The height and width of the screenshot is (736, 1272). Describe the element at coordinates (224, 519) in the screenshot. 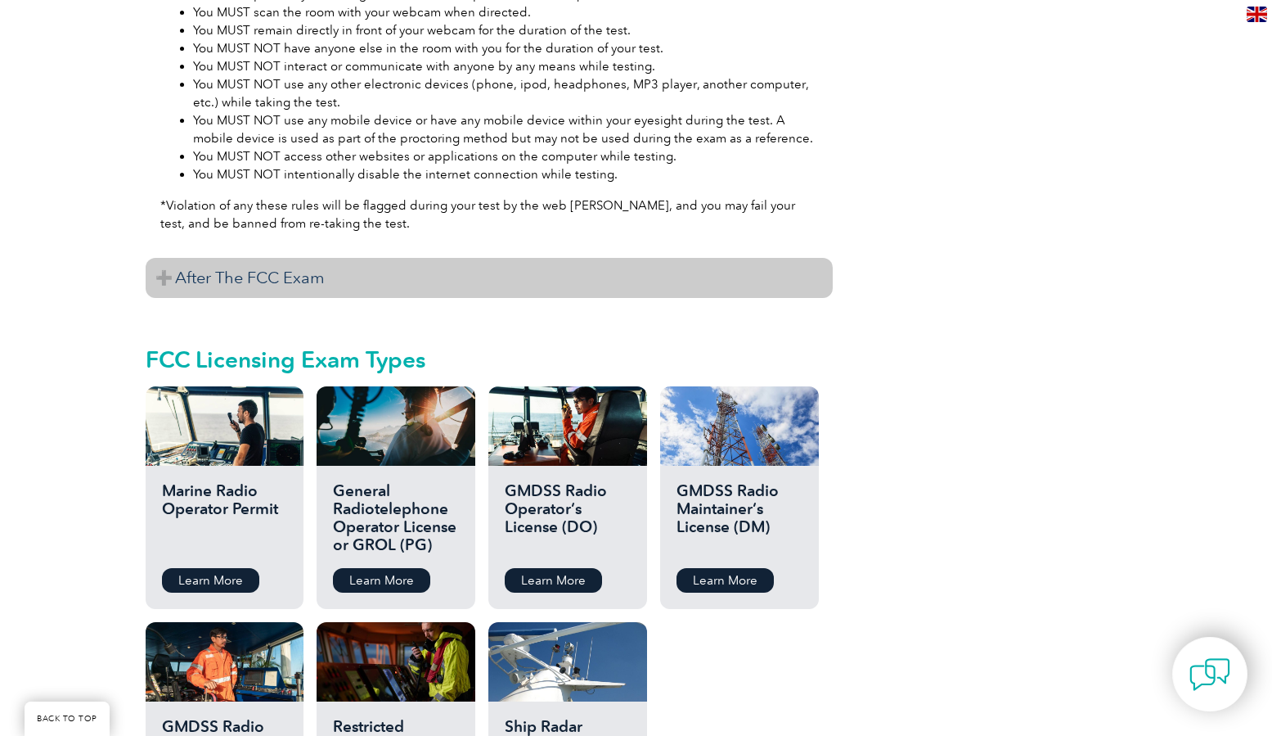

I see `h2: Marine Radio Operator Permit` at that location.